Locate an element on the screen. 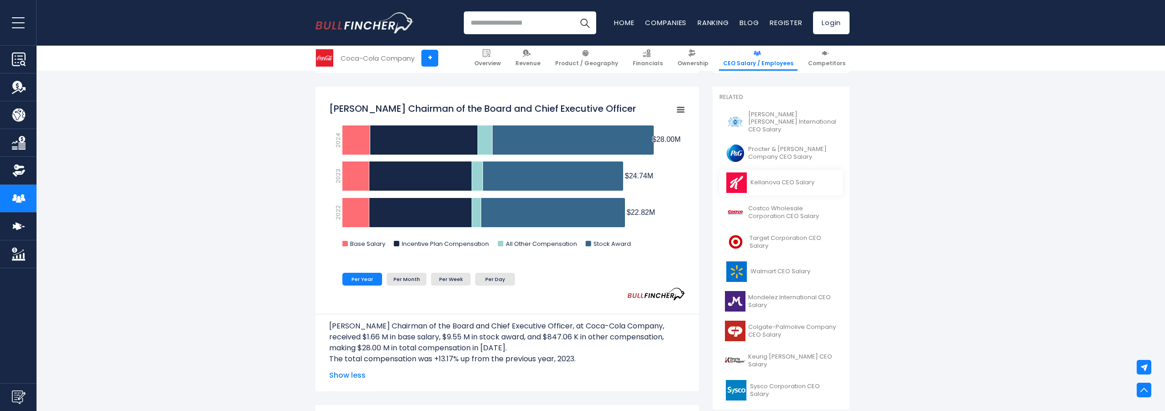  img: WMT logo is located at coordinates (736, 272).